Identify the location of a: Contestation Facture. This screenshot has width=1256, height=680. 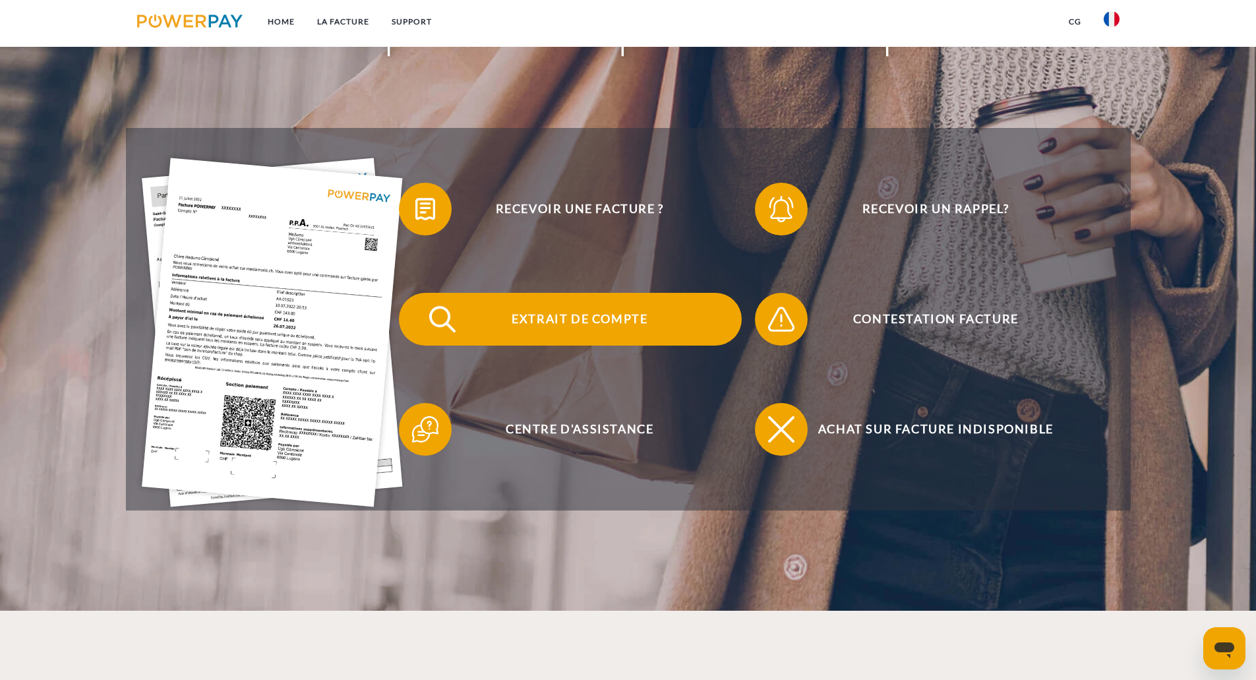
(926, 319).